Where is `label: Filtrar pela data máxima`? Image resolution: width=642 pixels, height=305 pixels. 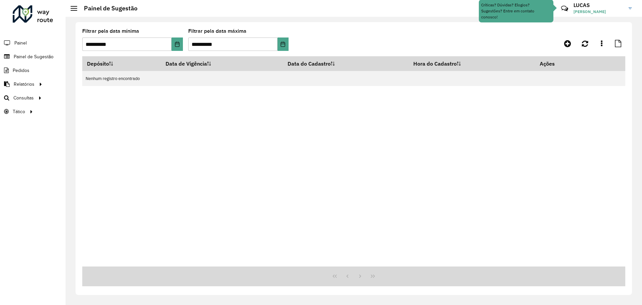
label: Filtrar pela data máxima is located at coordinates (217, 31).